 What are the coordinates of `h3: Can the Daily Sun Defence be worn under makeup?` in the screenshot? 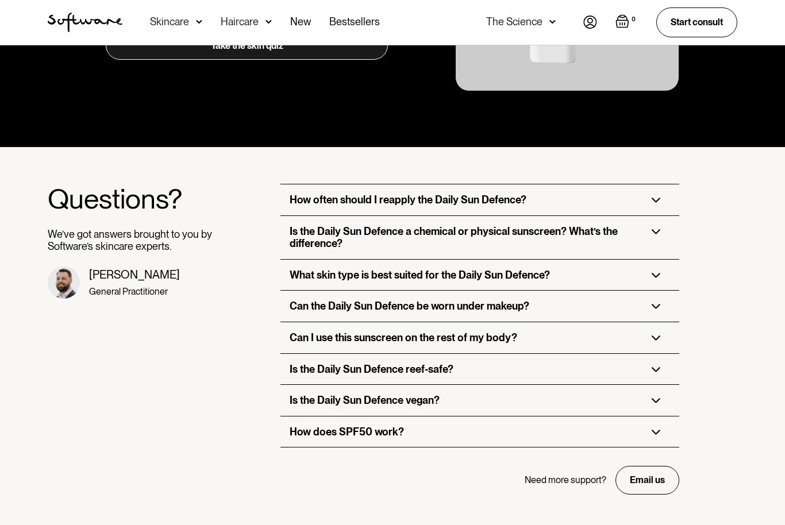 It's located at (409, 307).